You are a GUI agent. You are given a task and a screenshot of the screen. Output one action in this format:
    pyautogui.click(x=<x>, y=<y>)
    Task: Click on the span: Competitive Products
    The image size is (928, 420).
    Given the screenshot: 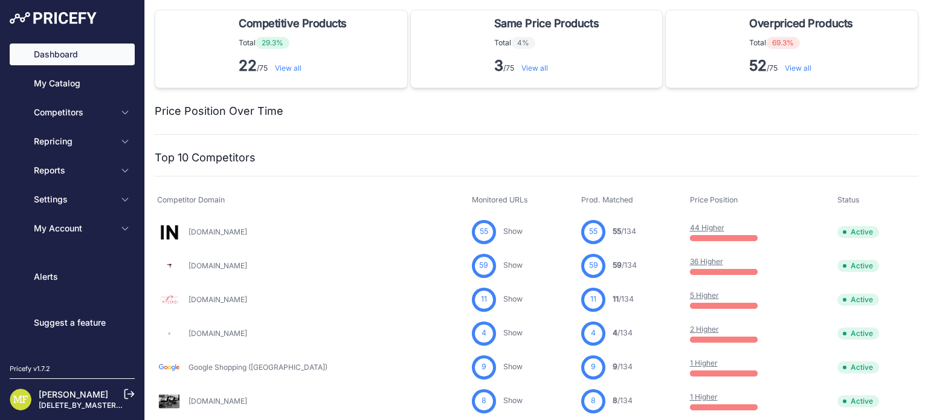 What is the action you would take?
    pyautogui.click(x=292, y=24)
    